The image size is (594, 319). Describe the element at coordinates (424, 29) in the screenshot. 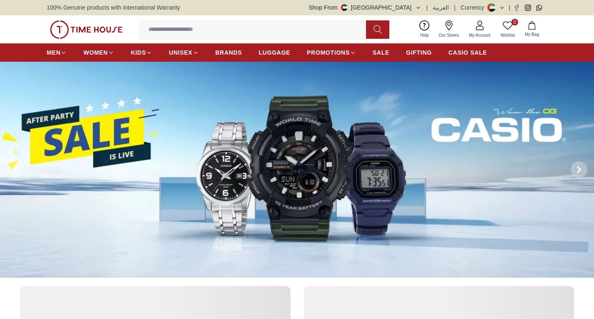

I see `a: Help` at that location.